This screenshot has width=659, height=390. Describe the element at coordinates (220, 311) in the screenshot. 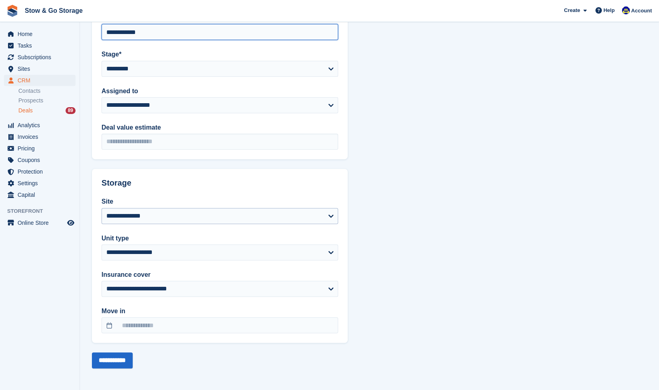

I see `label: Move in` at that location.